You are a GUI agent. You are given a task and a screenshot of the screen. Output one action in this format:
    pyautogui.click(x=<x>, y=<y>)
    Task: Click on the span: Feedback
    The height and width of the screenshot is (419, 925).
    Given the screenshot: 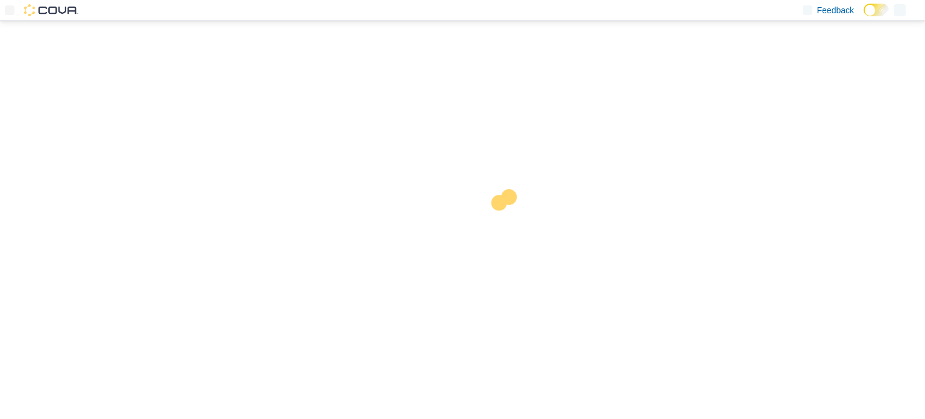 What is the action you would take?
    pyautogui.click(x=836, y=10)
    